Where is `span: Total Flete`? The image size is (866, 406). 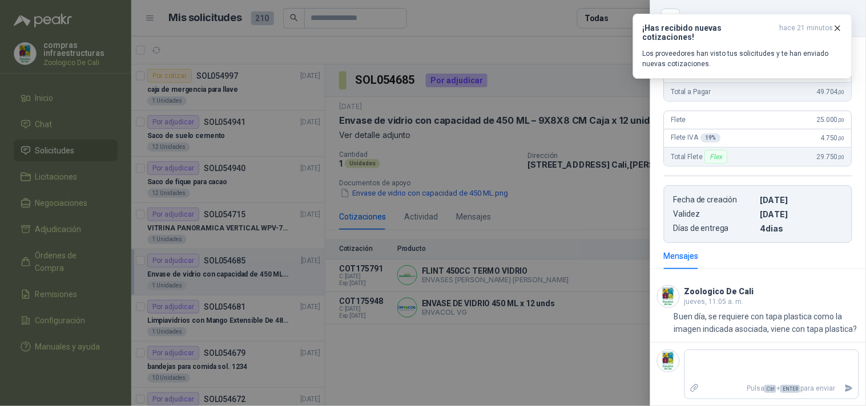 span: Total Flete is located at coordinates (700, 157).